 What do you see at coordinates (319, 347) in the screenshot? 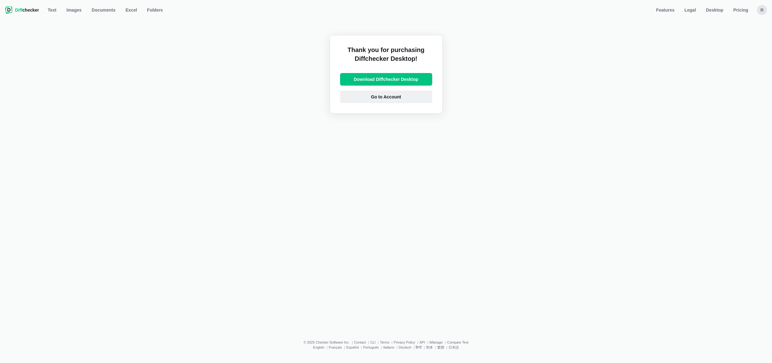
I see `a: English` at bounding box center [319, 347].